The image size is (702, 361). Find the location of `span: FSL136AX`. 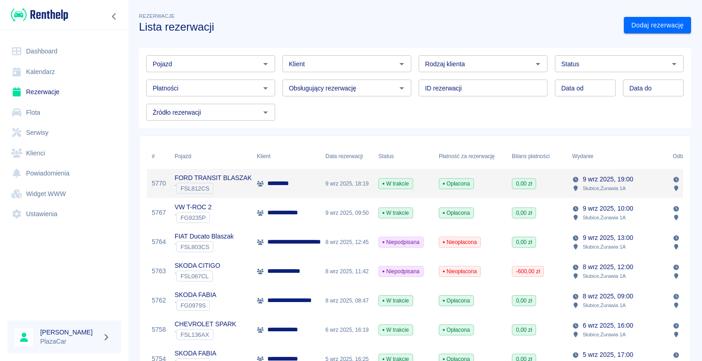

span: FSL136AX is located at coordinates (195, 335).